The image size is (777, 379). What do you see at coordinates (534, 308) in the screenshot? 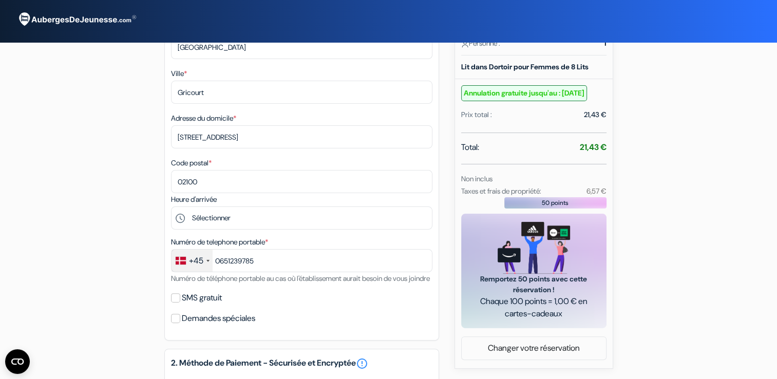
I see `span: Chaque 100 points = 1,00 € en cartes-cadeaux` at bounding box center [534, 308].